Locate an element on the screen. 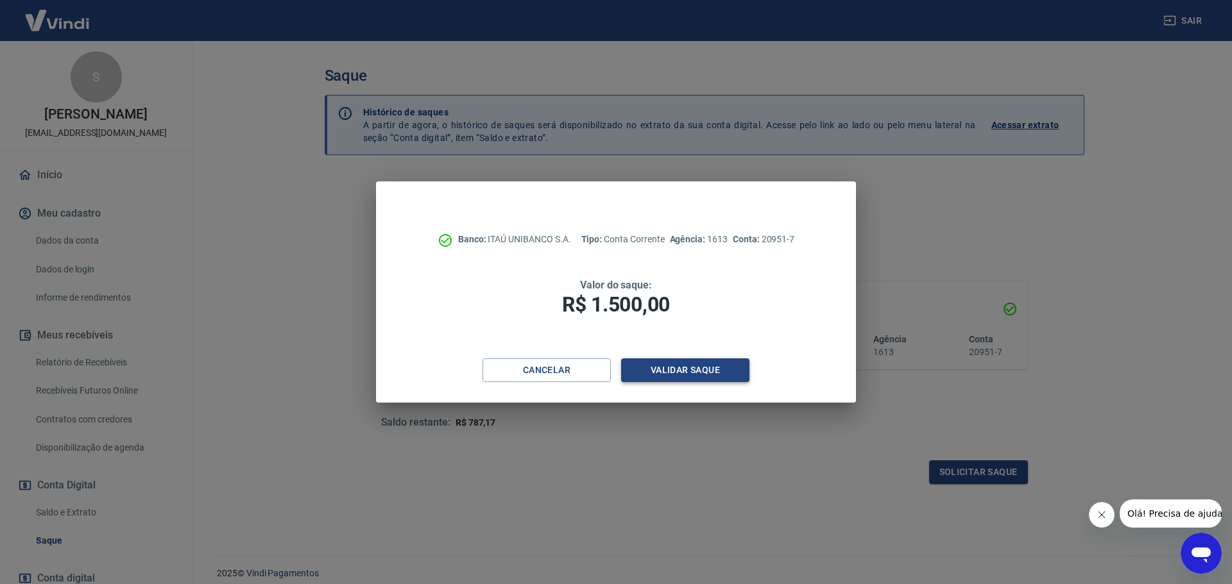 The height and width of the screenshot is (584, 1232). p: 1613 is located at coordinates (699, 239).